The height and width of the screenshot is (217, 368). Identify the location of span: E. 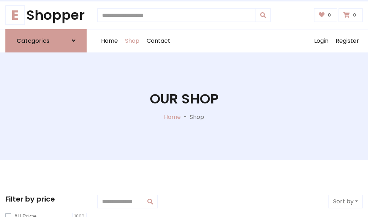
(15, 15).